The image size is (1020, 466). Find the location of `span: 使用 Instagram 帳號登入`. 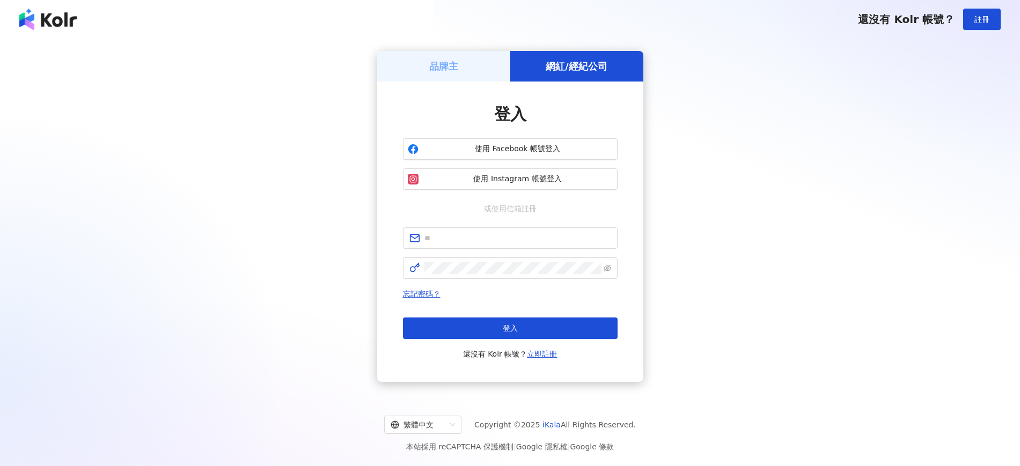

span: 使用 Instagram 帳號登入 is located at coordinates (518, 179).